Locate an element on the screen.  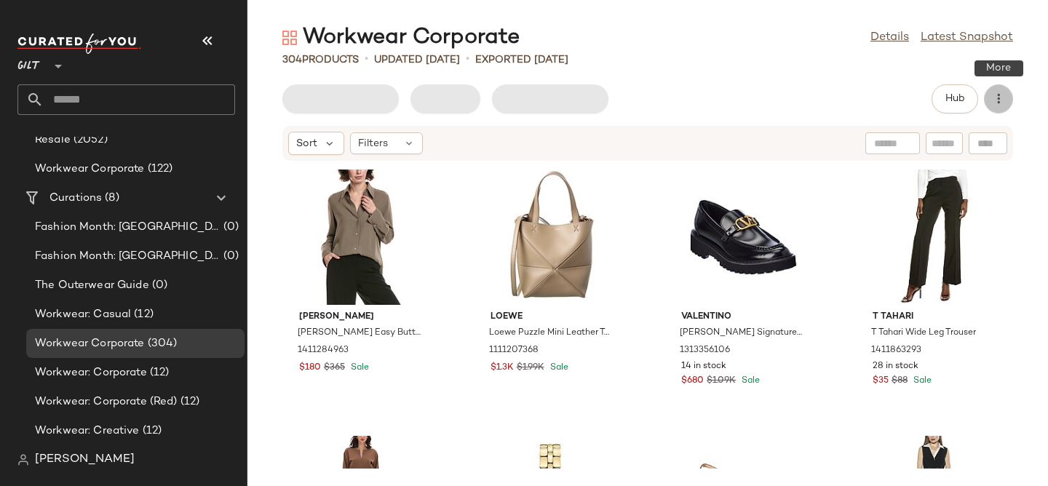
span: (122) is located at coordinates (159, 169).